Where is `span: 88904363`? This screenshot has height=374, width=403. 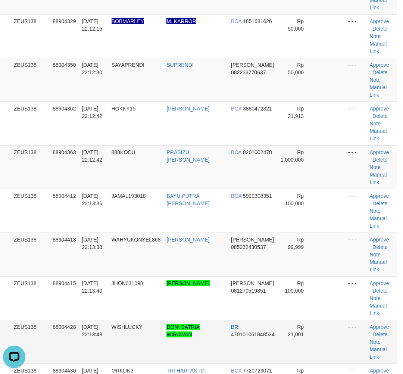 span: 88904363 is located at coordinates (64, 152).